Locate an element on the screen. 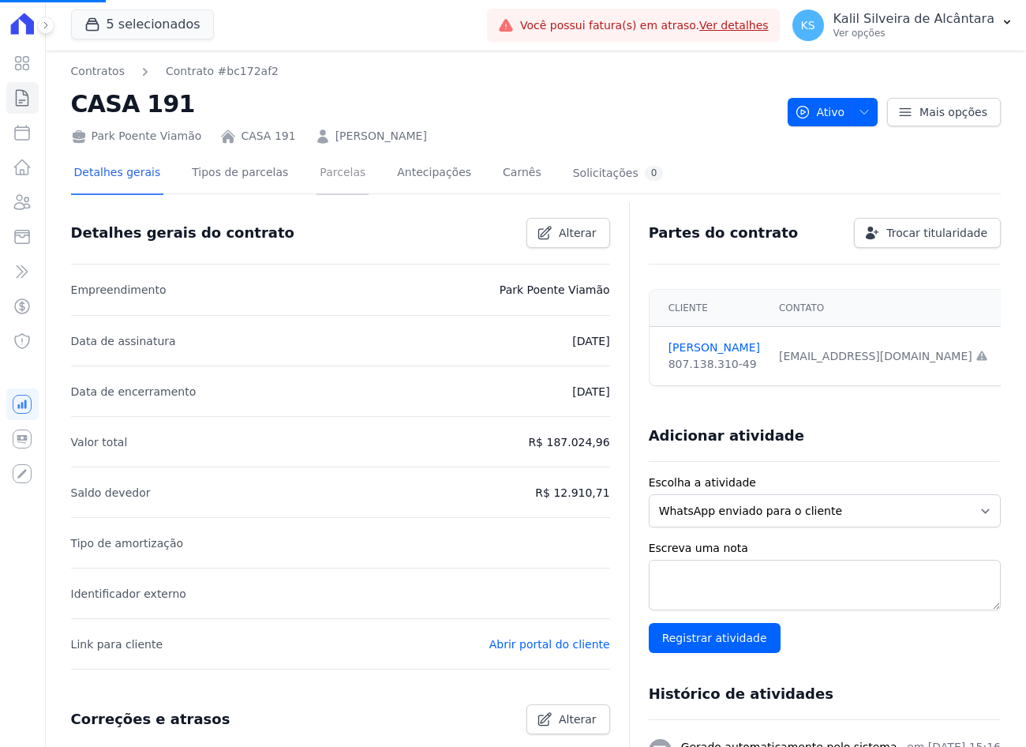 This screenshot has width=1026, height=747. a: Abrir portal do cliente is located at coordinates (549, 644).